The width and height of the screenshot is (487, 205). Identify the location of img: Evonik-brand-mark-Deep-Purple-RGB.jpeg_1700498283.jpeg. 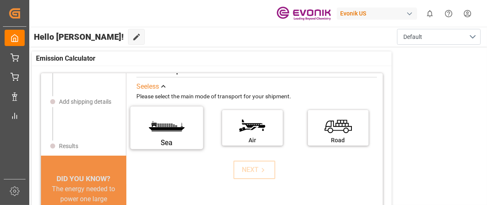
(304, 13).